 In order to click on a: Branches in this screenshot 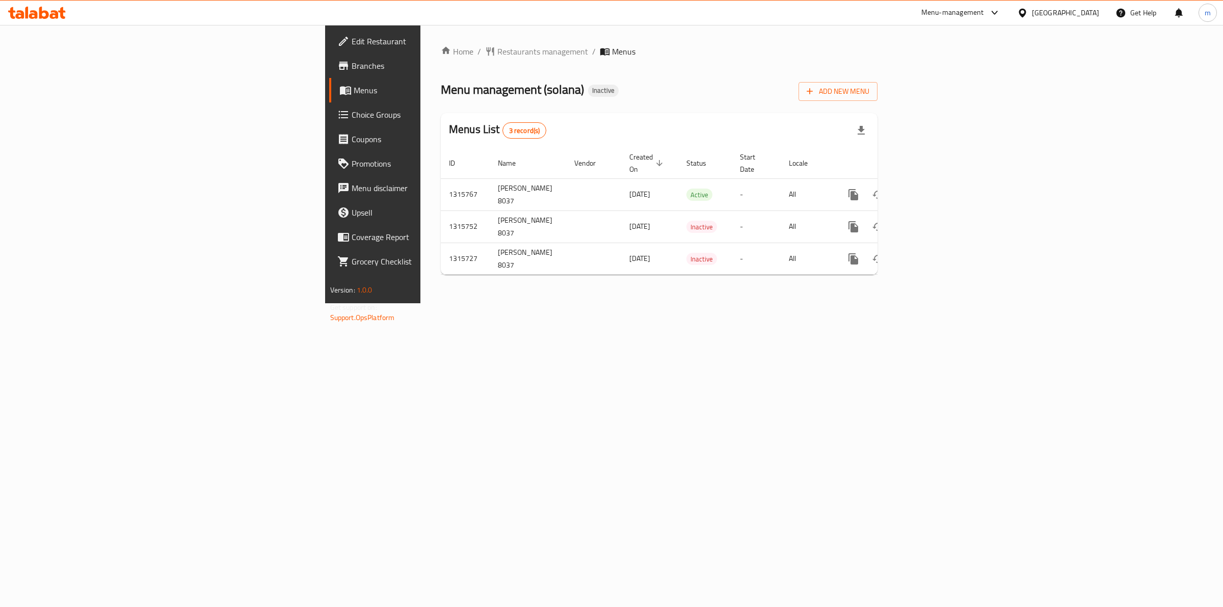, I will do `click(429, 66)`.